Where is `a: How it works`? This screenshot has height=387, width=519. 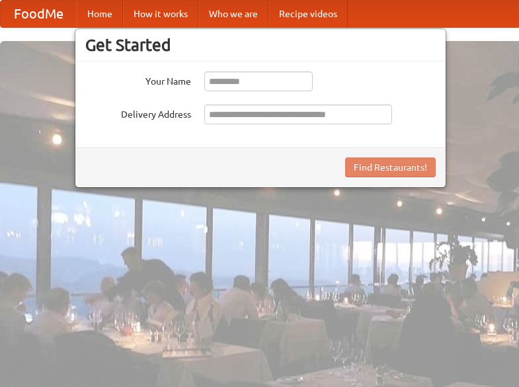
a: How it works is located at coordinates (161, 14).